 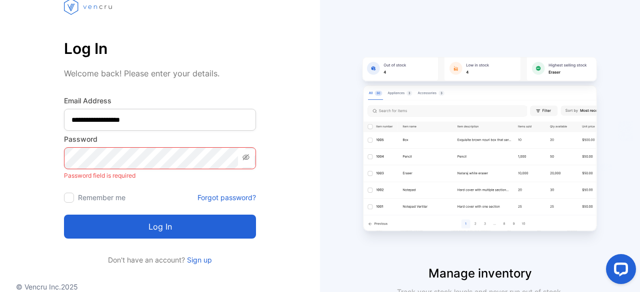 I want to click on label: Password, so click(x=160, y=139).